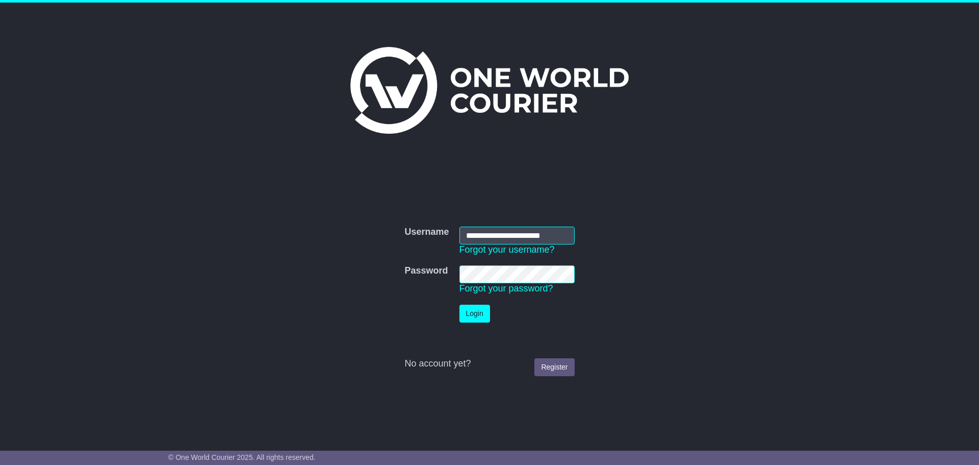  I want to click on label: Password, so click(426, 271).